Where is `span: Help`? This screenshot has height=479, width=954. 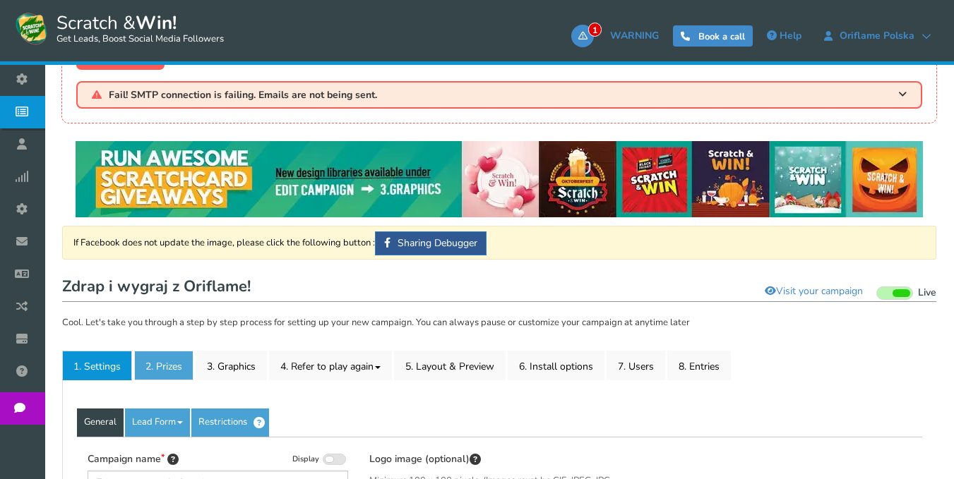
span: Help is located at coordinates (790, 35).